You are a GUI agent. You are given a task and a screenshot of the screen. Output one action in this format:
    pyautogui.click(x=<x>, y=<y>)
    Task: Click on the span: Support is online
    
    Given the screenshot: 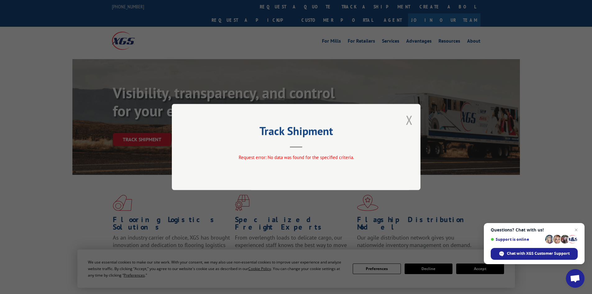 What is the action you would take?
    pyautogui.click(x=517, y=239)
    